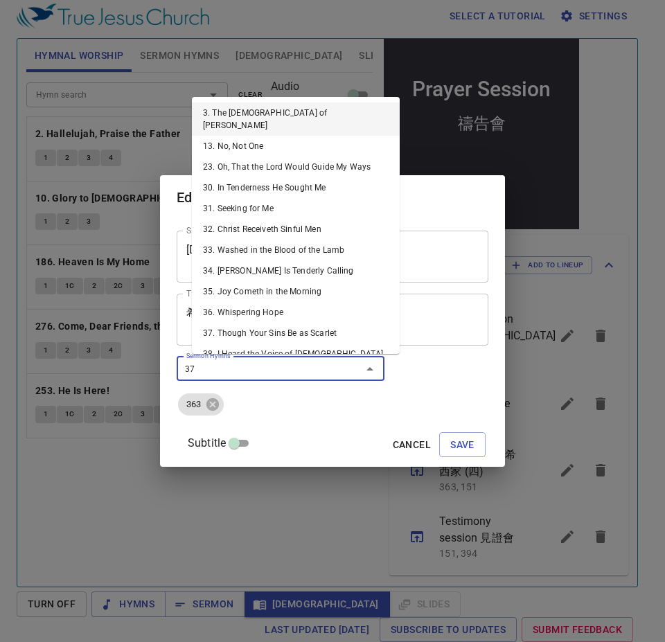  Describe the element at coordinates (462, 445) in the screenshot. I see `span: Save` at that location.